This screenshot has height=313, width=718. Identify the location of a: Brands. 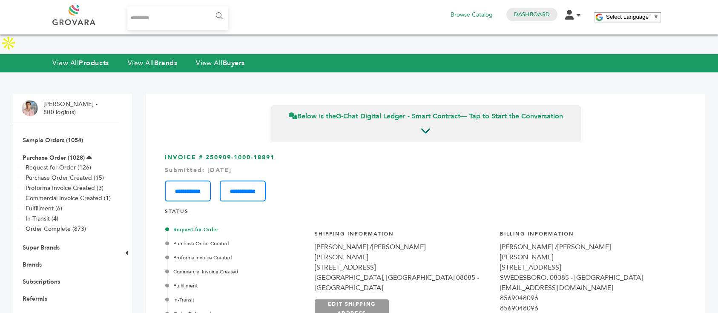
(32, 264).